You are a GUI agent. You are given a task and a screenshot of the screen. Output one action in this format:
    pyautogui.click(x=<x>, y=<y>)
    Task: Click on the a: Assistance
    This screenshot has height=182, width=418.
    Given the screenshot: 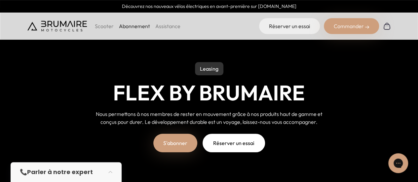 What is the action you would take?
    pyautogui.click(x=168, y=26)
    